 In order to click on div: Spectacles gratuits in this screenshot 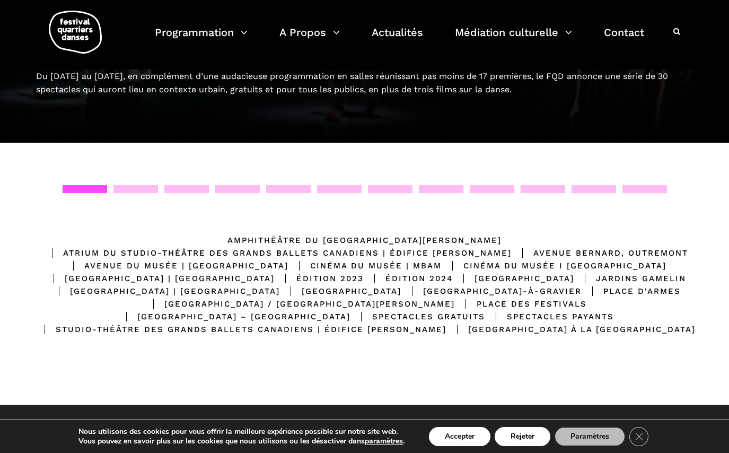, I will do `click(418, 317)`.